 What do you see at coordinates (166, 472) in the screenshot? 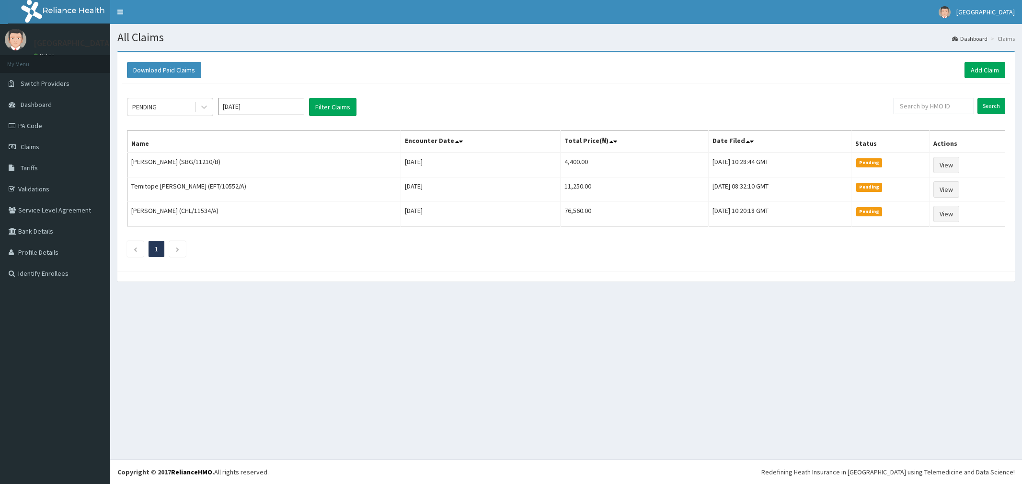
I see `strong: Copyright © 2017 .` at bounding box center [166, 472].